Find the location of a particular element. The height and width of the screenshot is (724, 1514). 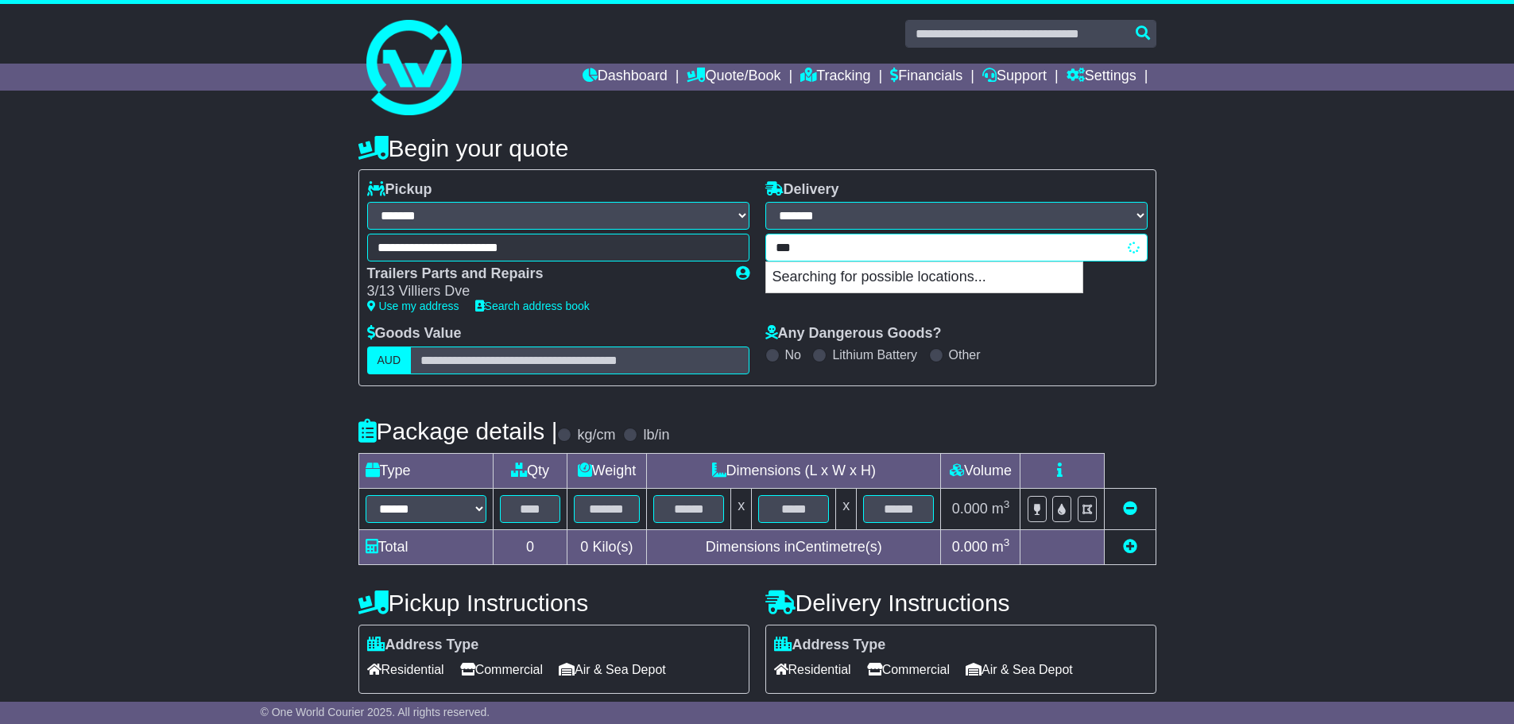

td: Weight is located at coordinates (606, 470).